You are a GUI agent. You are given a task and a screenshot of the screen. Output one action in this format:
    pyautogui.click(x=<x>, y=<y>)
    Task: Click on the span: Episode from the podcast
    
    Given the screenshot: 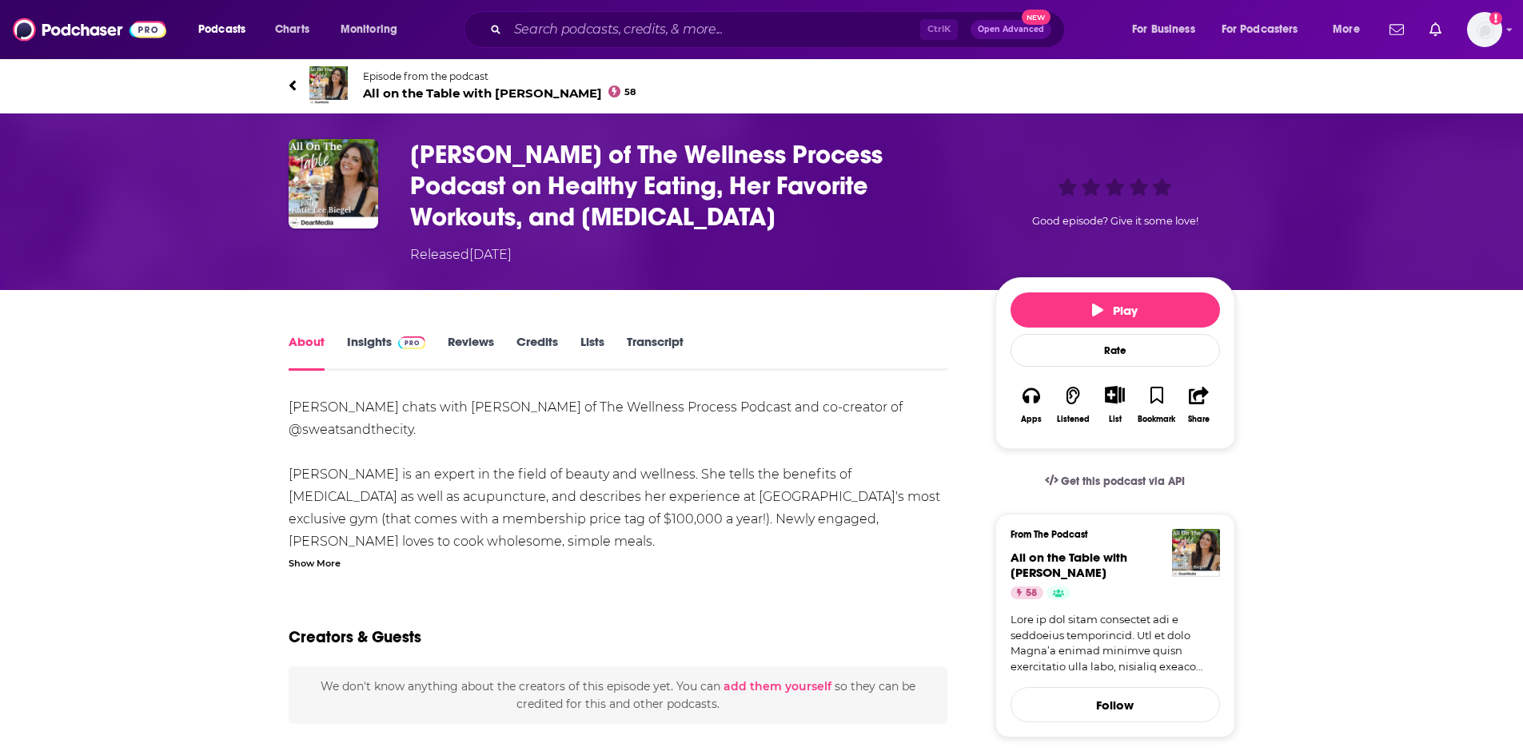 What is the action you would take?
    pyautogui.click(x=500, y=76)
    